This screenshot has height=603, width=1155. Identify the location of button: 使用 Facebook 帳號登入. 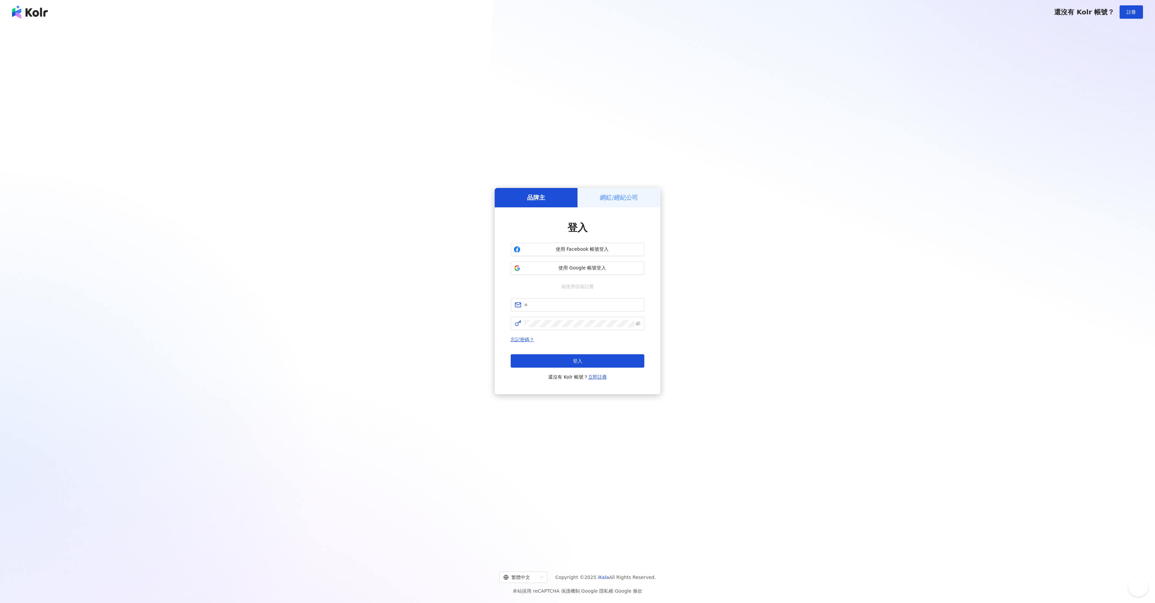
(578, 250).